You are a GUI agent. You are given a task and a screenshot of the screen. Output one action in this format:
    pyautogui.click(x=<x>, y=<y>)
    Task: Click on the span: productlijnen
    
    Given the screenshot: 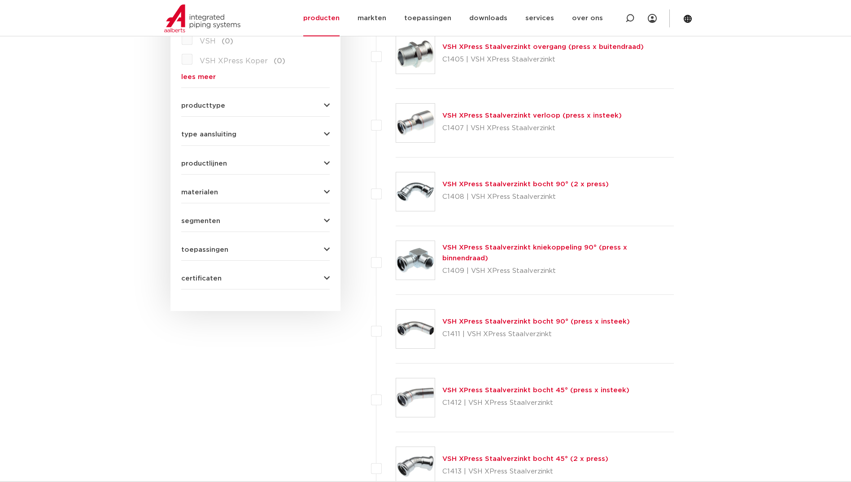 What is the action you would take?
    pyautogui.click(x=204, y=163)
    